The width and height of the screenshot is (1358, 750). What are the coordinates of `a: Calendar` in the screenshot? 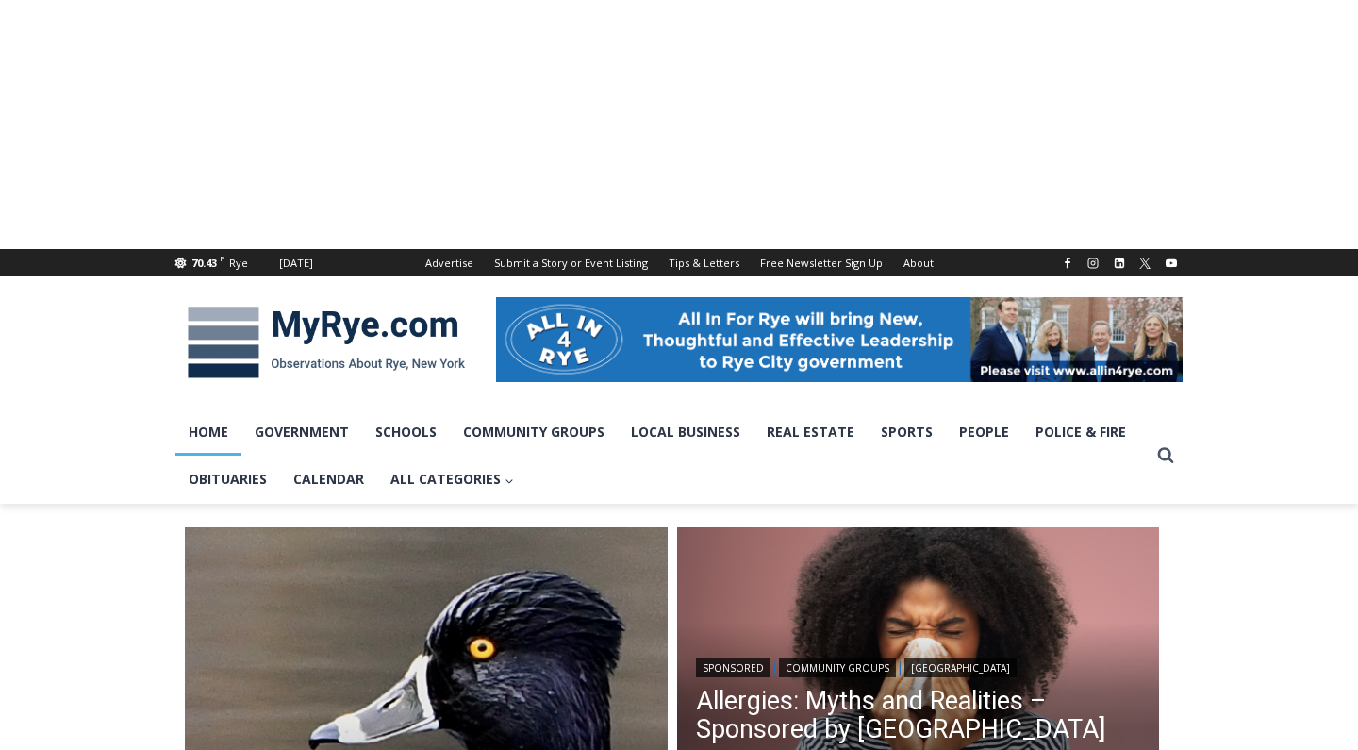 It's located at (328, 479).